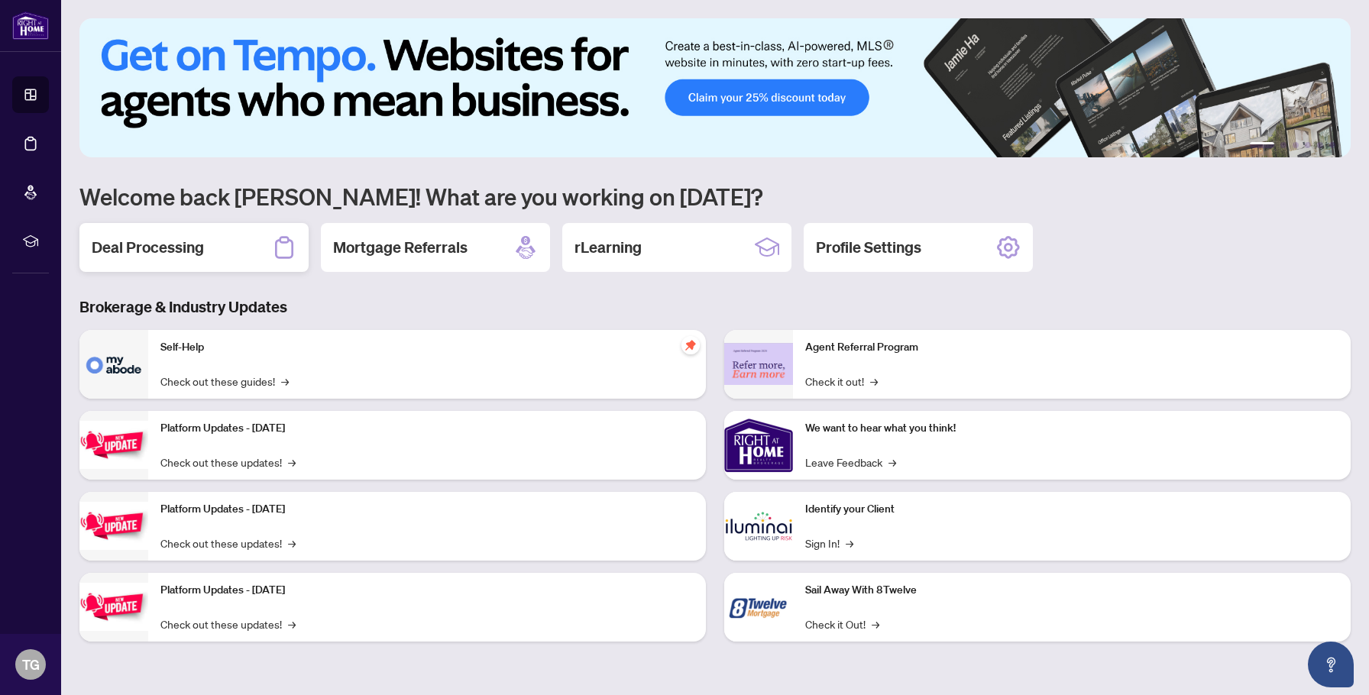 This screenshot has height=695, width=1369. Describe the element at coordinates (759, 364) in the screenshot. I see `img: Agent Referral Program` at that location.